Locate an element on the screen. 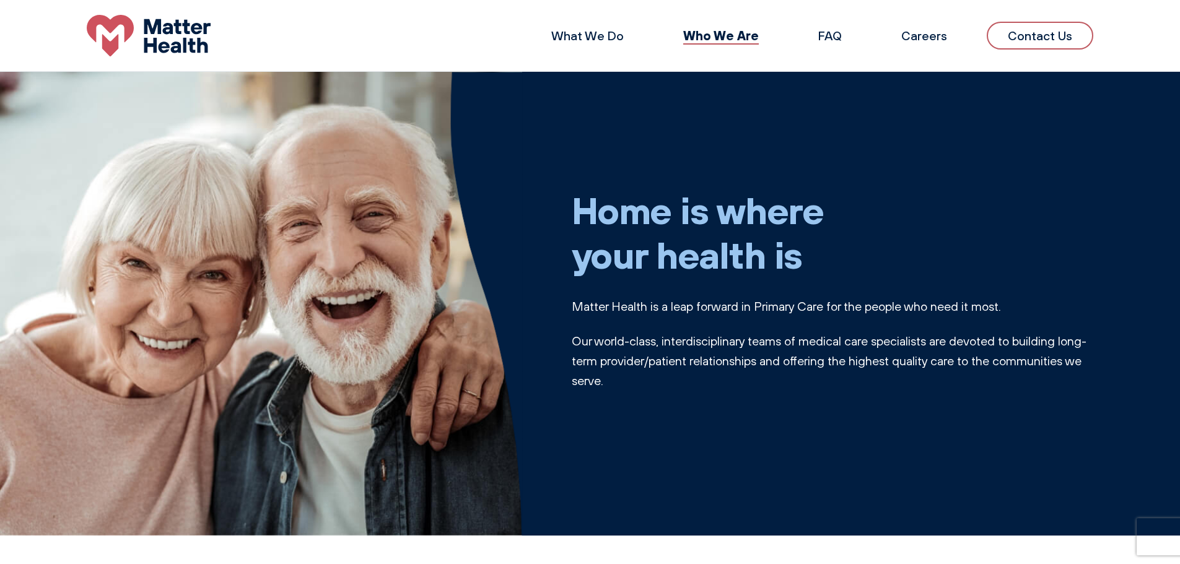  p: Matter Health is a leap forward in Primary Care for the people who need it most. is located at coordinates (832, 306).